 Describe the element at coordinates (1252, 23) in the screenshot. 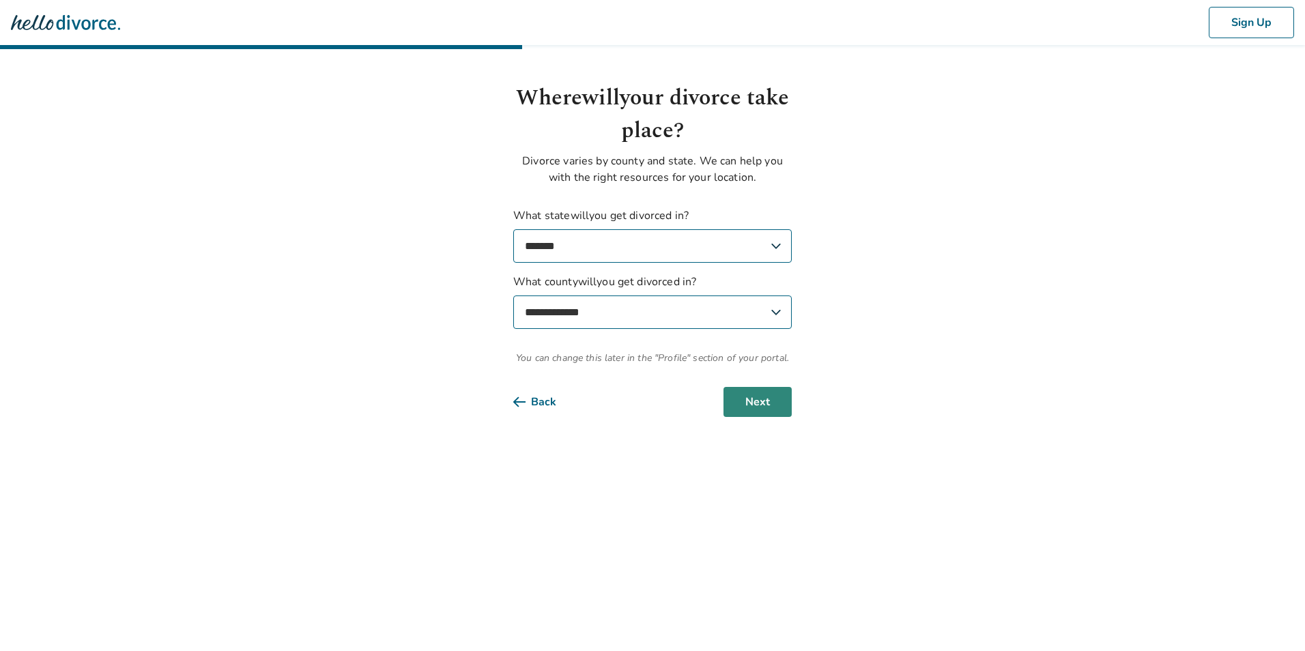

I see `button: Sign Up` at that location.